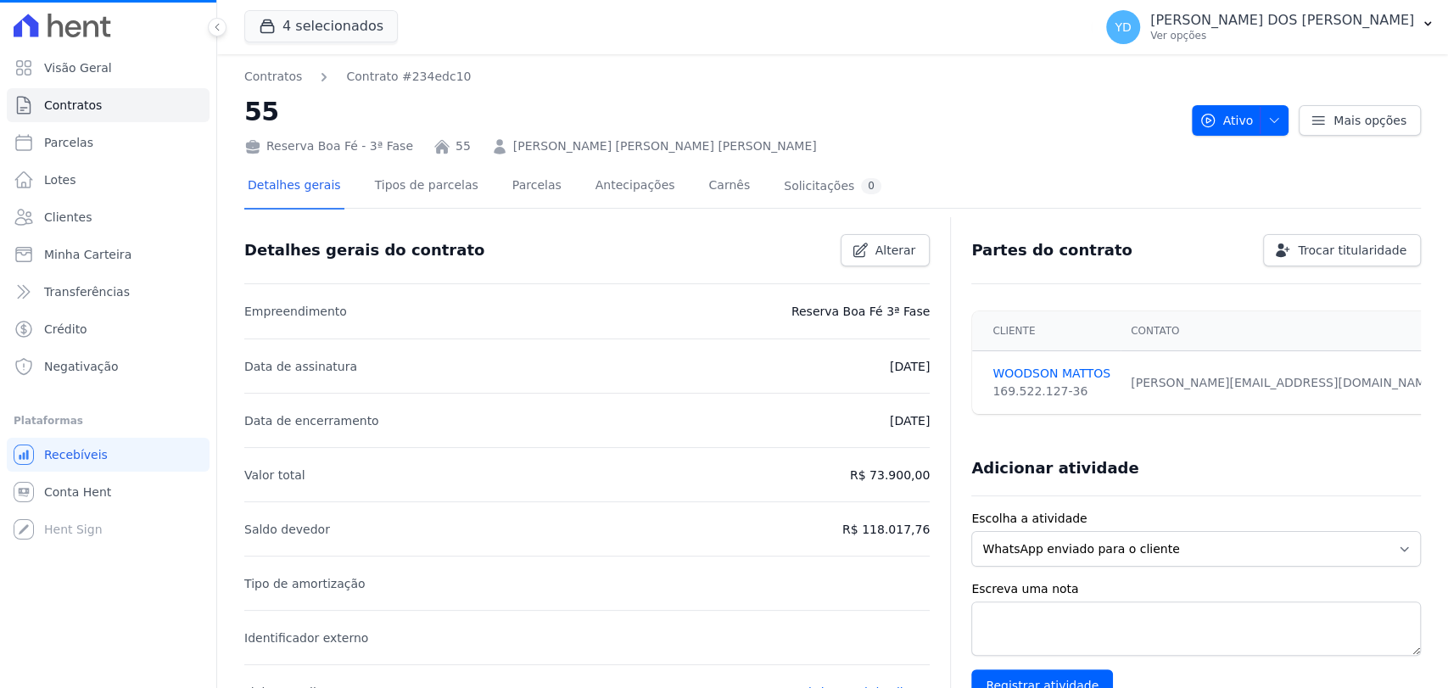 The width and height of the screenshot is (1448, 688). I want to click on p: Ver opções, so click(1281, 36).